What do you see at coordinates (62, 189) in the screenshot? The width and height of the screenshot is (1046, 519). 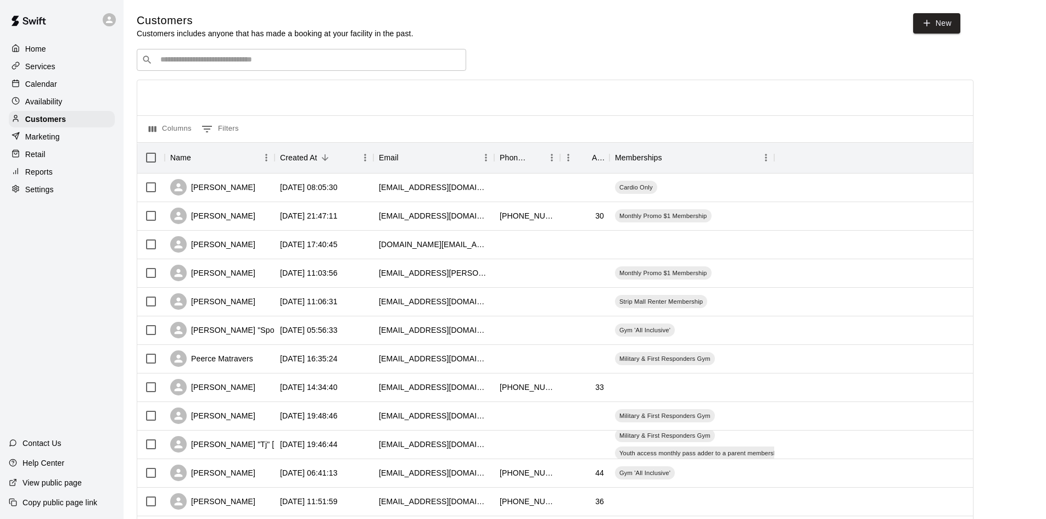 I see `div: Settings` at bounding box center [62, 189].